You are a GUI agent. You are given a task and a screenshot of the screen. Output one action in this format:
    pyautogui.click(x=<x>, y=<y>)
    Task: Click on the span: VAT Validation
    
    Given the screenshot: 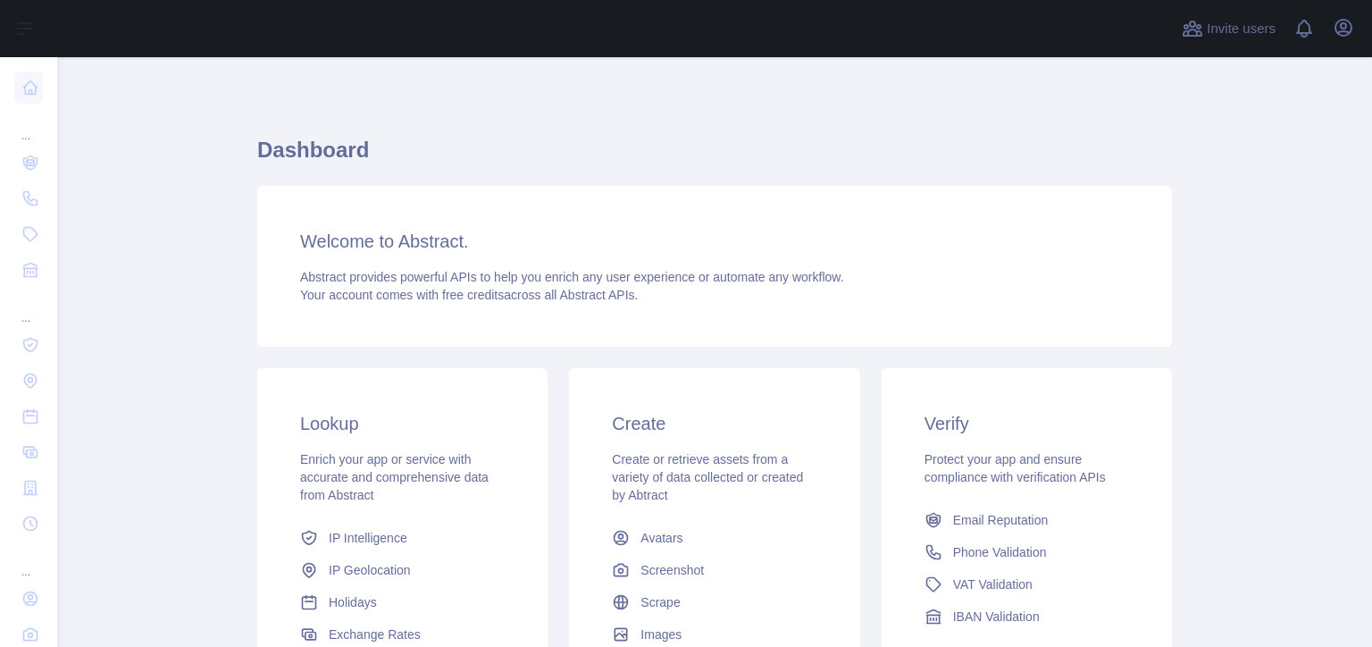 What is the action you would take?
    pyautogui.click(x=993, y=584)
    